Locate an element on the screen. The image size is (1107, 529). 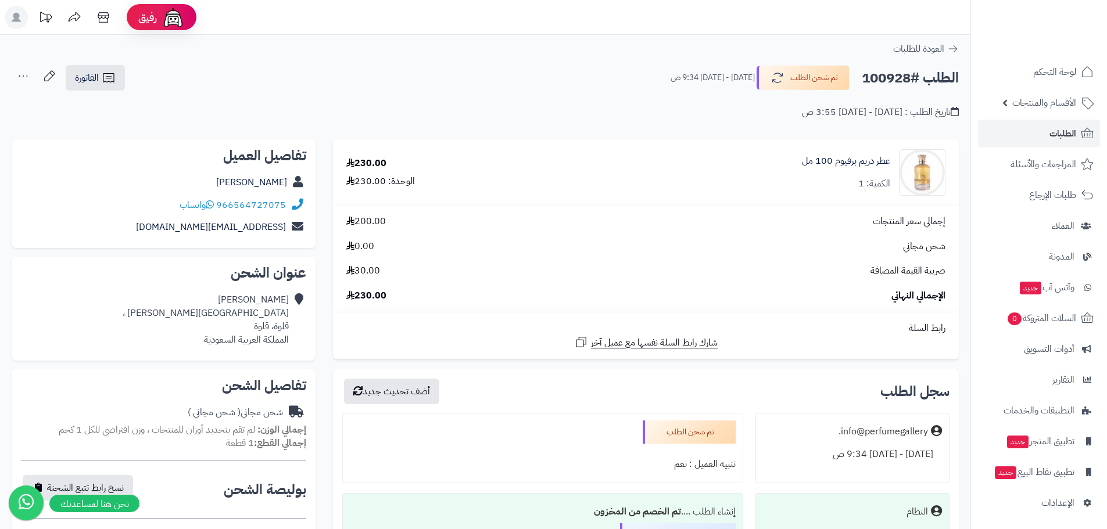
div: إنشاء الطلب .... is located at coordinates (542, 512).